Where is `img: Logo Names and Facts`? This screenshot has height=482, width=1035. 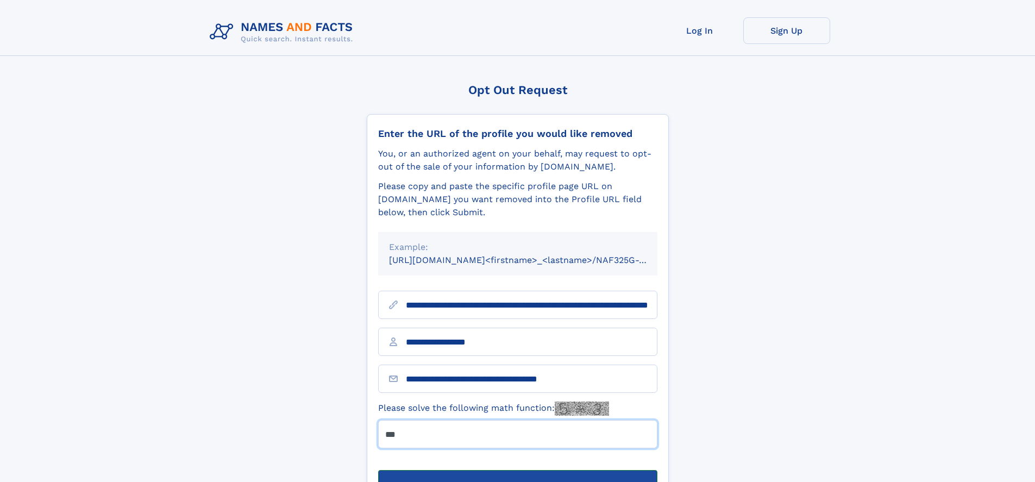 img: Logo Names and Facts is located at coordinates (283, 32).